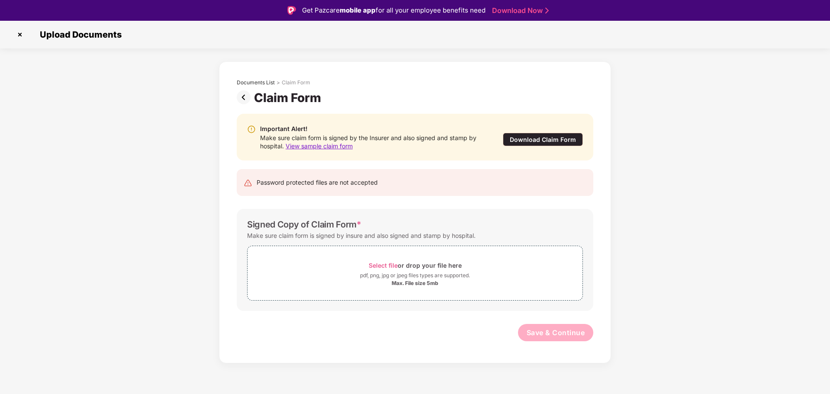 The width and height of the screenshot is (830, 394). I want to click on span: Upload Documents, so click(78, 35).